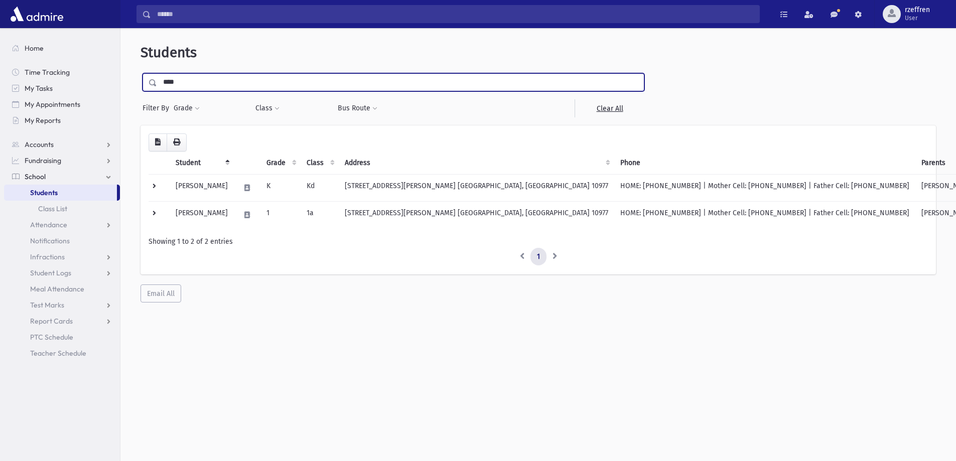 This screenshot has width=956, height=461. Describe the element at coordinates (51, 321) in the screenshot. I see `span: Report Cards` at that location.